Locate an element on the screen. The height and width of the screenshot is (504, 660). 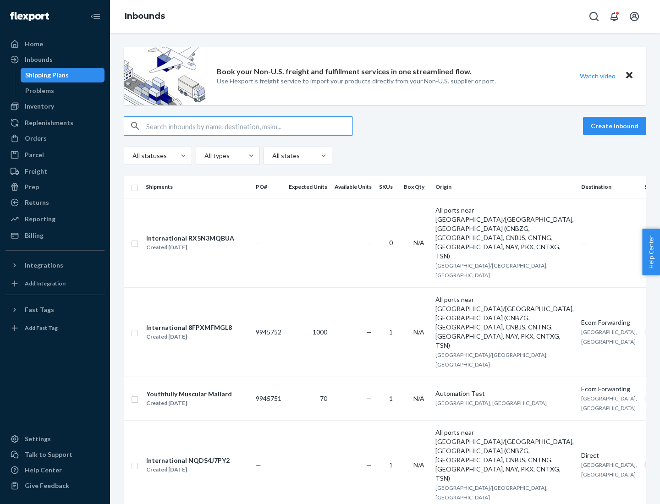
th: Shipments is located at coordinates (197, 187).